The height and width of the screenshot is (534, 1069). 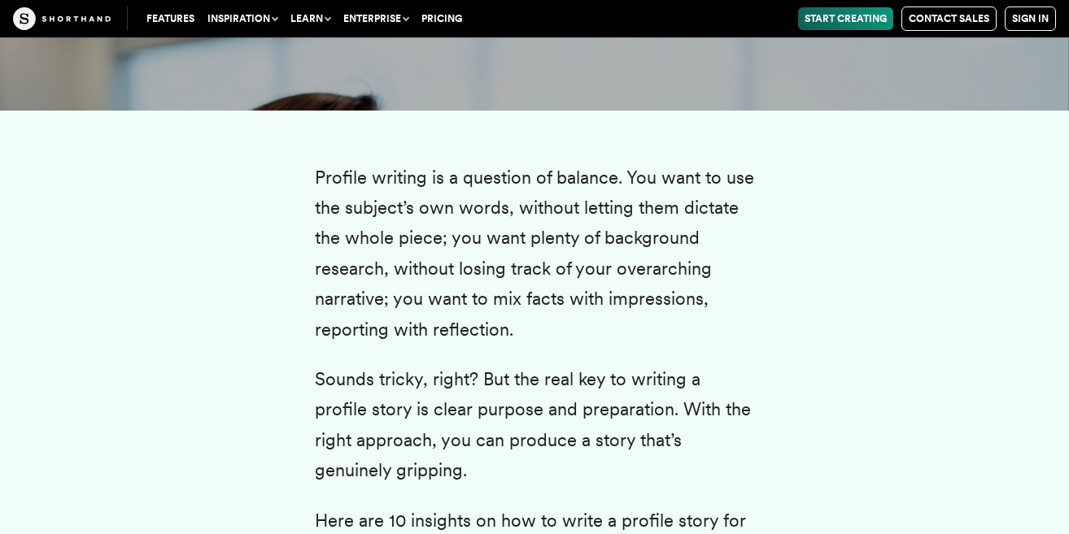 What do you see at coordinates (845, 19) in the screenshot?
I see `a: Start Creating` at bounding box center [845, 19].